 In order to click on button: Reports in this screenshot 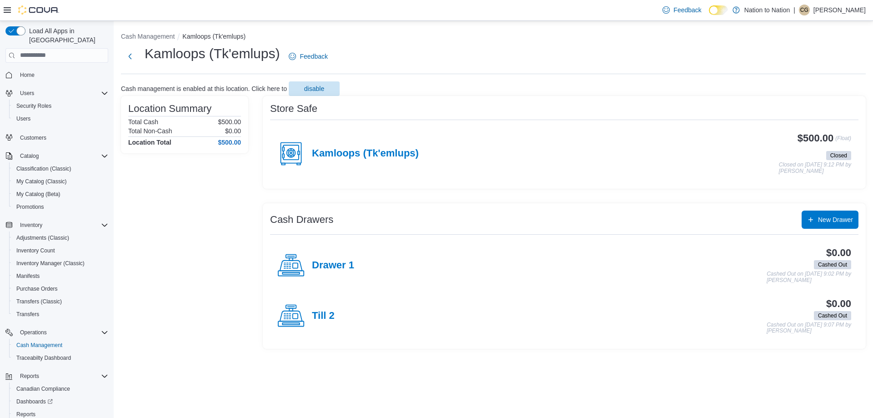, I will do `click(30, 376)`.